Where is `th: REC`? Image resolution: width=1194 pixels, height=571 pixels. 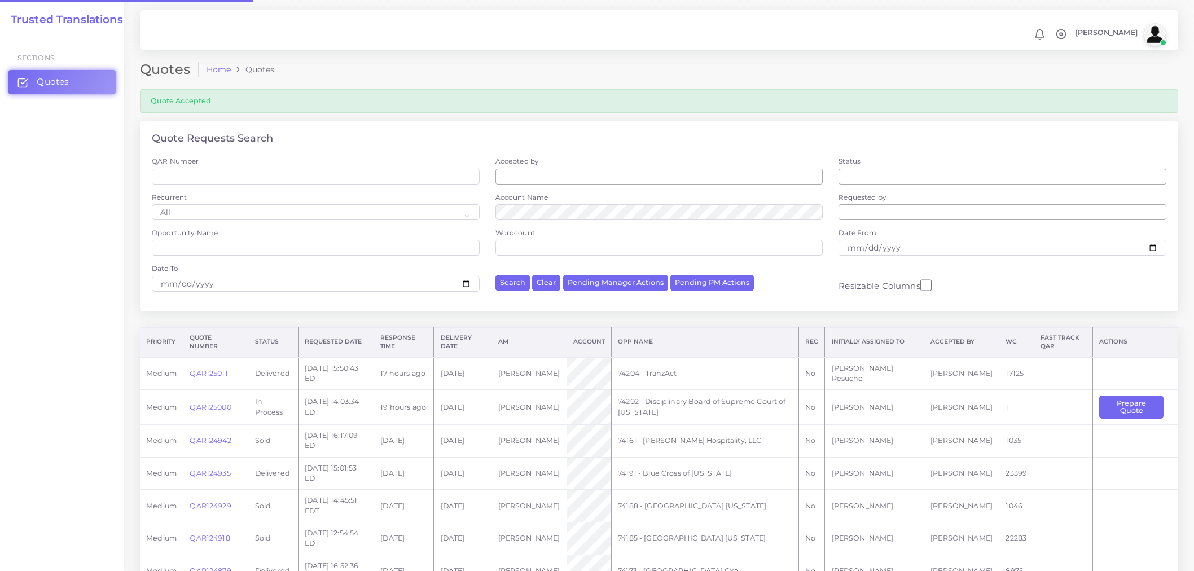 th: REC is located at coordinates (812, 342).